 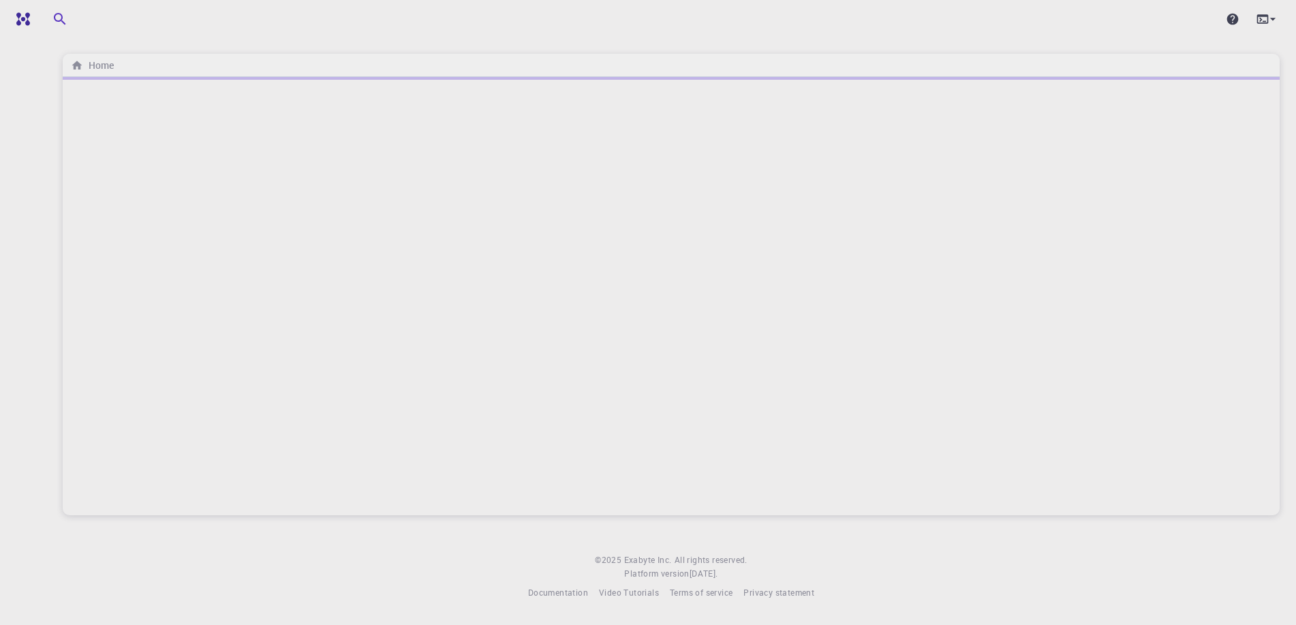 I want to click on a: Documentation, so click(x=558, y=593).